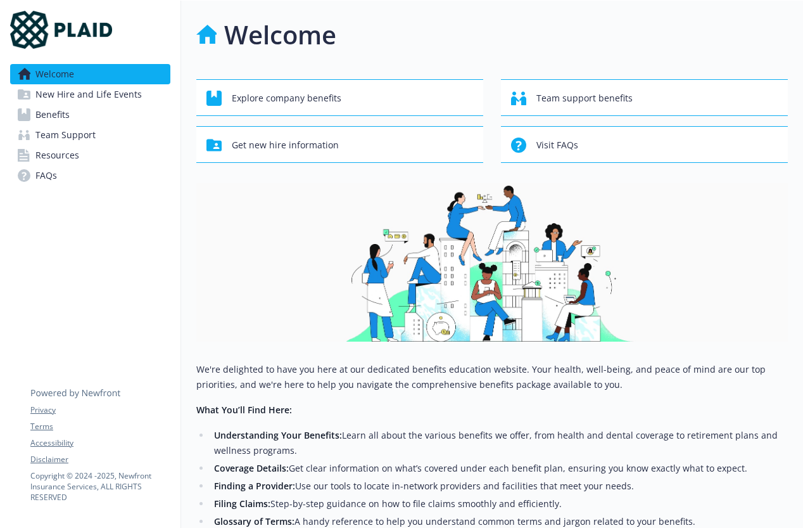 The height and width of the screenshot is (528, 803). I want to click on img: overview page banner, so click(492, 262).